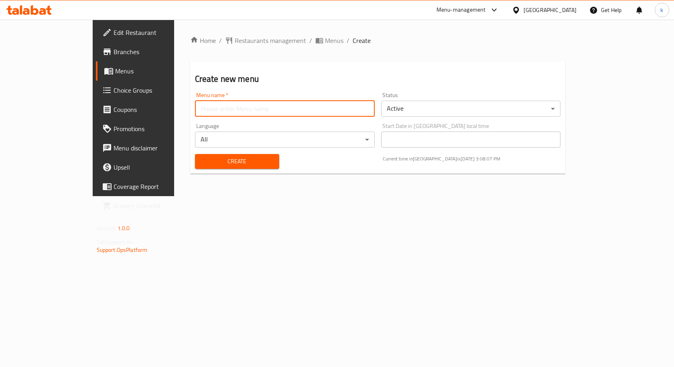 The height and width of the screenshot is (367, 674). Describe the element at coordinates (378, 79) in the screenshot. I see `h2: Create new menu` at that location.